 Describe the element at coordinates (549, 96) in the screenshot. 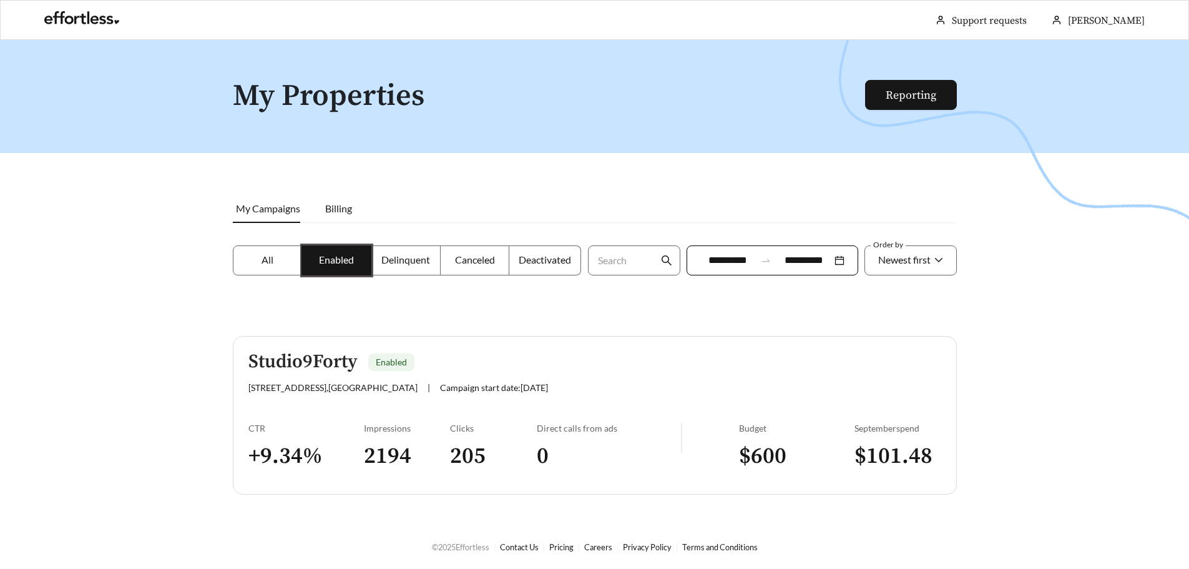

I see `h1: My Properties` at that location.